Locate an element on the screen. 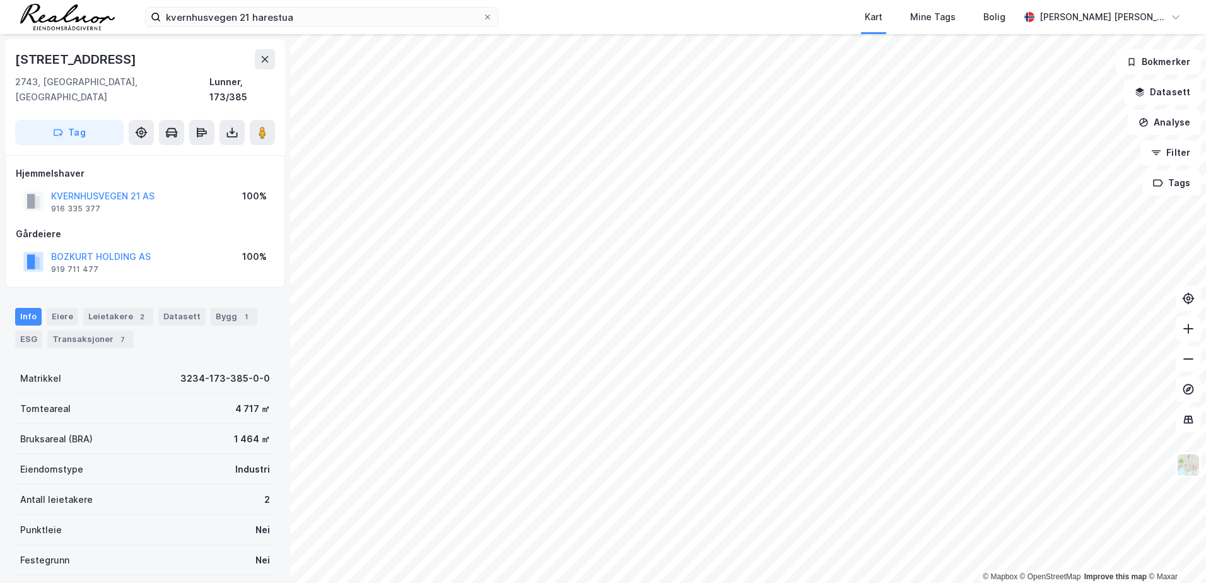  div: Mine Tags is located at coordinates (933, 17).